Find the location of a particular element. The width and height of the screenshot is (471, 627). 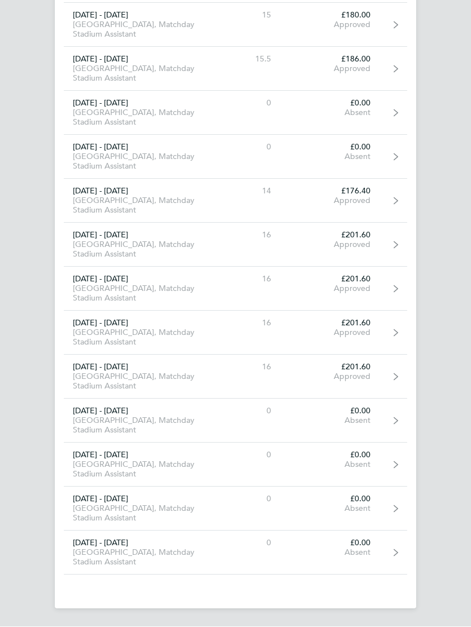

div: £186.00 is located at coordinates (329, 59).